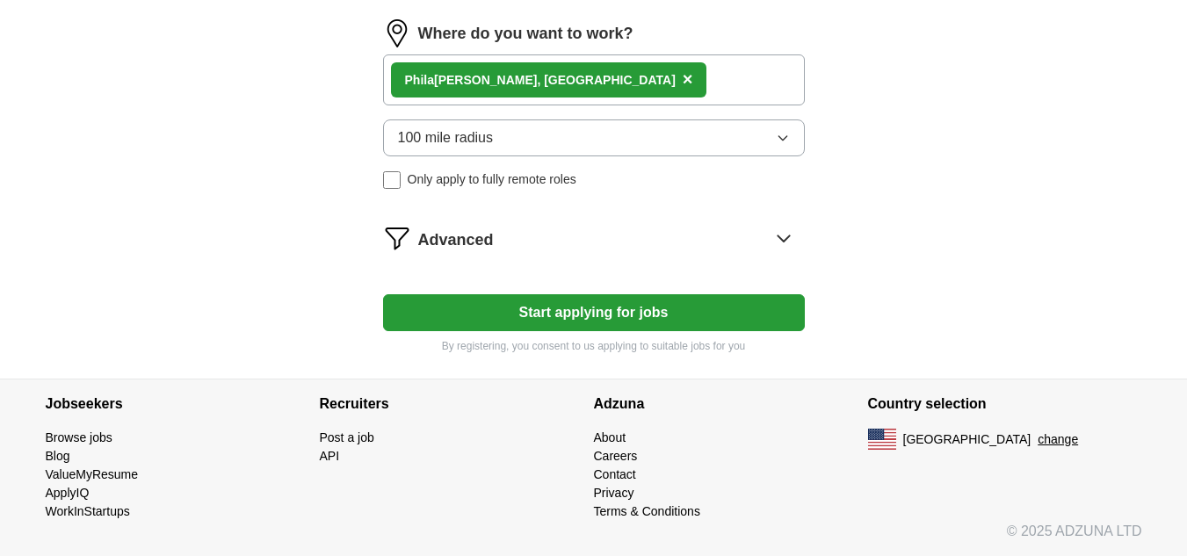 The image size is (1187, 556). I want to click on a: Post a job, so click(347, 437).